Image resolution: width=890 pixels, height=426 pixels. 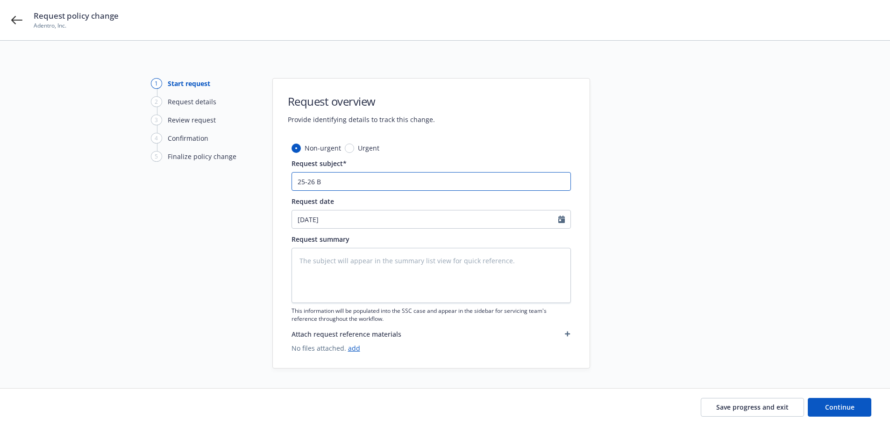 What do you see at coordinates (157, 120) in the screenshot?
I see `div: 3` at bounding box center [157, 120].